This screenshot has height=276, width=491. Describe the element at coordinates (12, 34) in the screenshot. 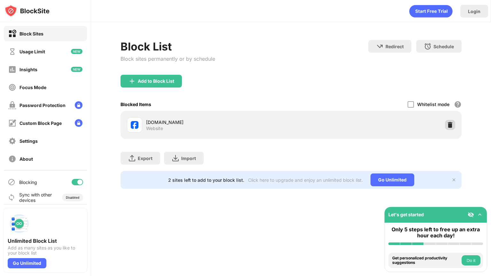

I see `img: block-on.svg` at that location.